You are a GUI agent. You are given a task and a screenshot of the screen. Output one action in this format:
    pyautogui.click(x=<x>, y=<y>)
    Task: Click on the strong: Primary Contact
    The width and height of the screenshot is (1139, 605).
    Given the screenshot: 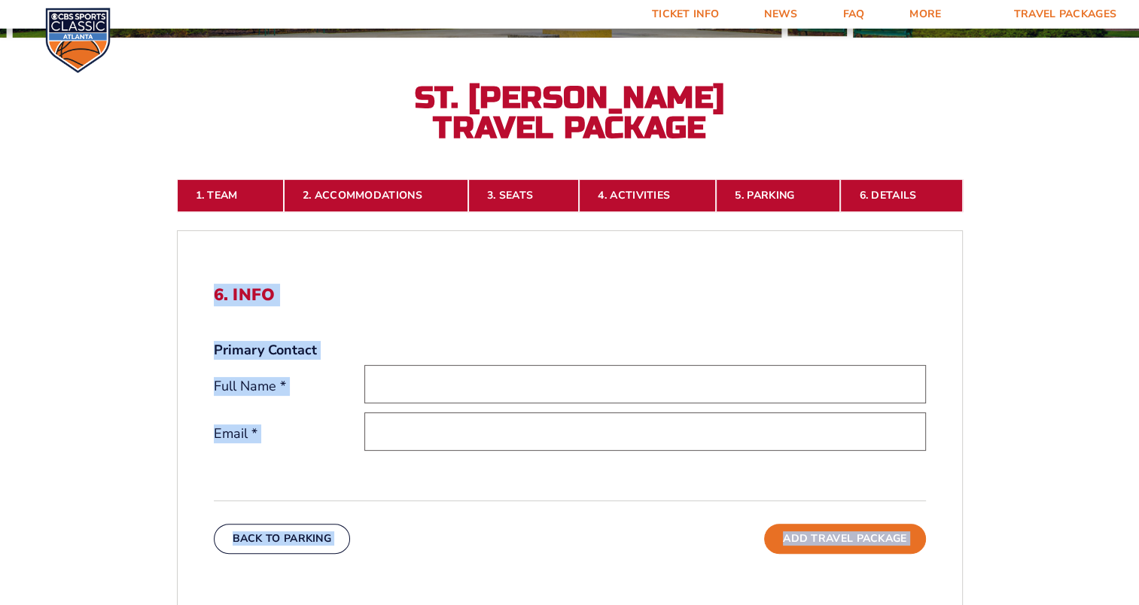 What is the action you would take?
    pyautogui.click(x=265, y=350)
    